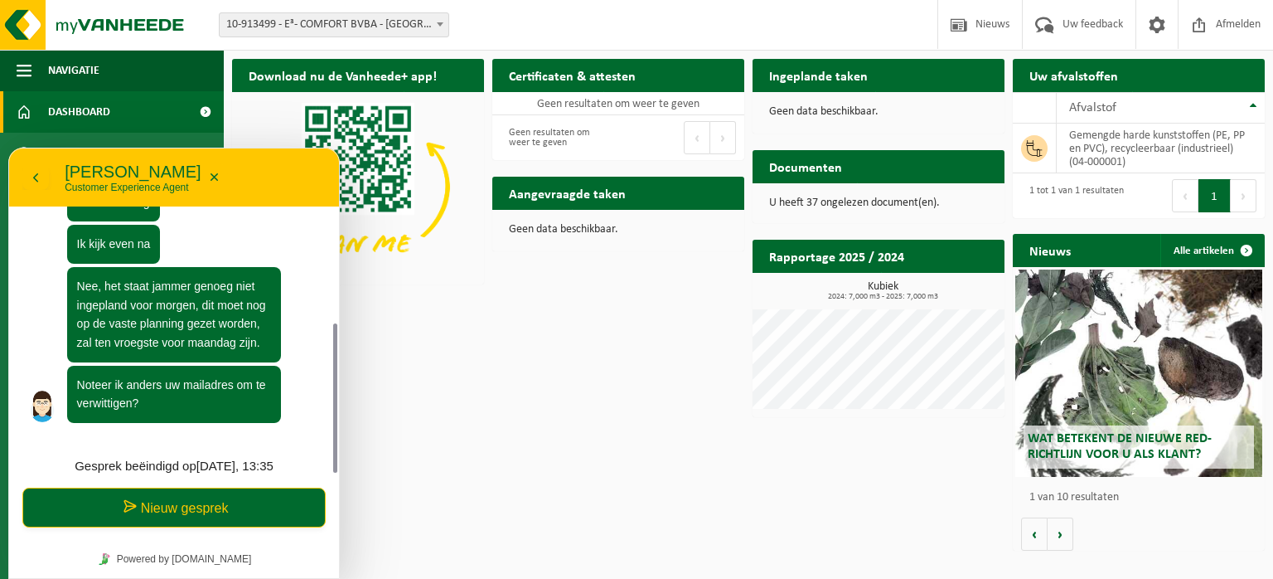 The width and height of the screenshot is (1273, 579). Describe the element at coordinates (883, 297) in the screenshot. I see `span: 2024: 7,000 m3 - 2025: 7,000 m3` at that location.